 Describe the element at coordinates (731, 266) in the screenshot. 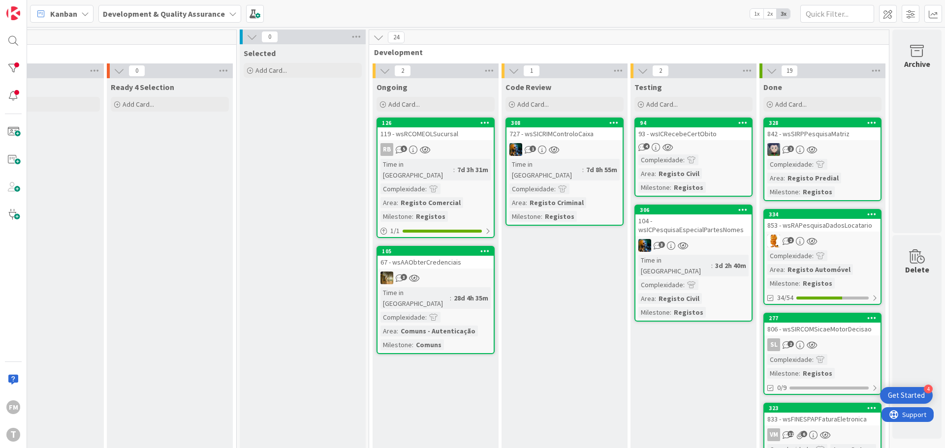

I see `div: 3d 2h 40m` at that location.